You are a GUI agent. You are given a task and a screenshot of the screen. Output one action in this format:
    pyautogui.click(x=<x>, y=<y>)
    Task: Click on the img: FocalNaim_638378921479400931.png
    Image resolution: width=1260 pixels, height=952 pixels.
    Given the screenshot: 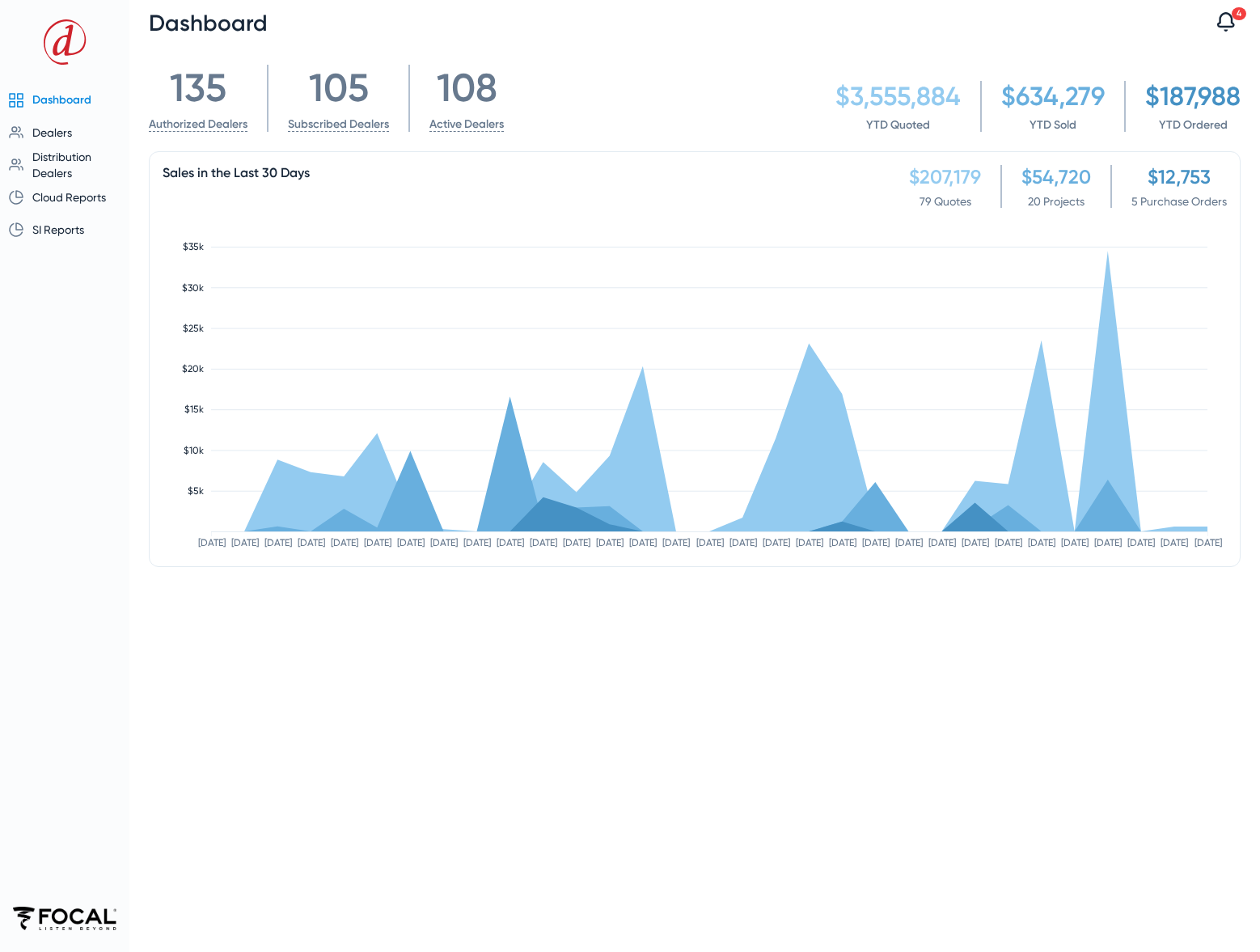 What is the action you would take?
    pyautogui.click(x=64, y=918)
    